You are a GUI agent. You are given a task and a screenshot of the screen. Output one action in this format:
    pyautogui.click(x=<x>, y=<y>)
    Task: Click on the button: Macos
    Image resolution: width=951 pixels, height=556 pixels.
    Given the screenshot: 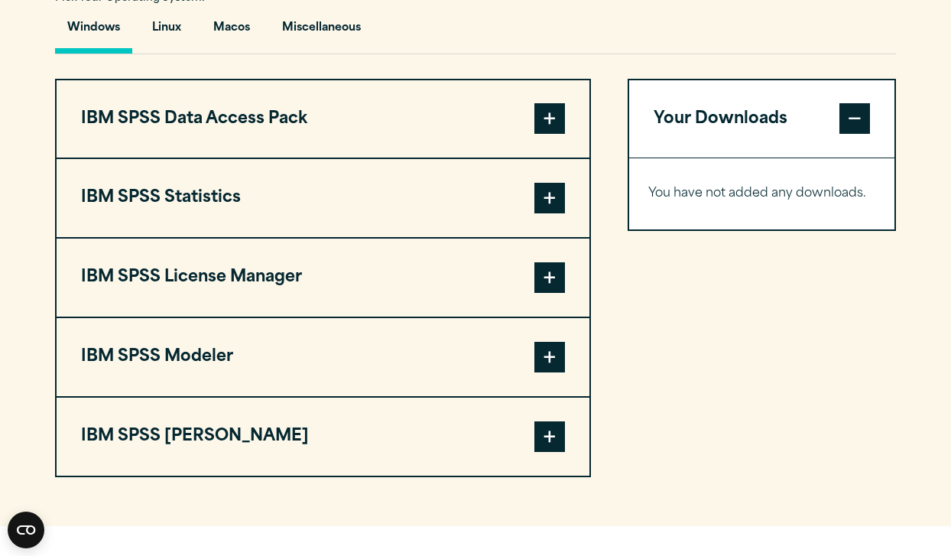 What is the action you would take?
    pyautogui.click(x=232, y=31)
    